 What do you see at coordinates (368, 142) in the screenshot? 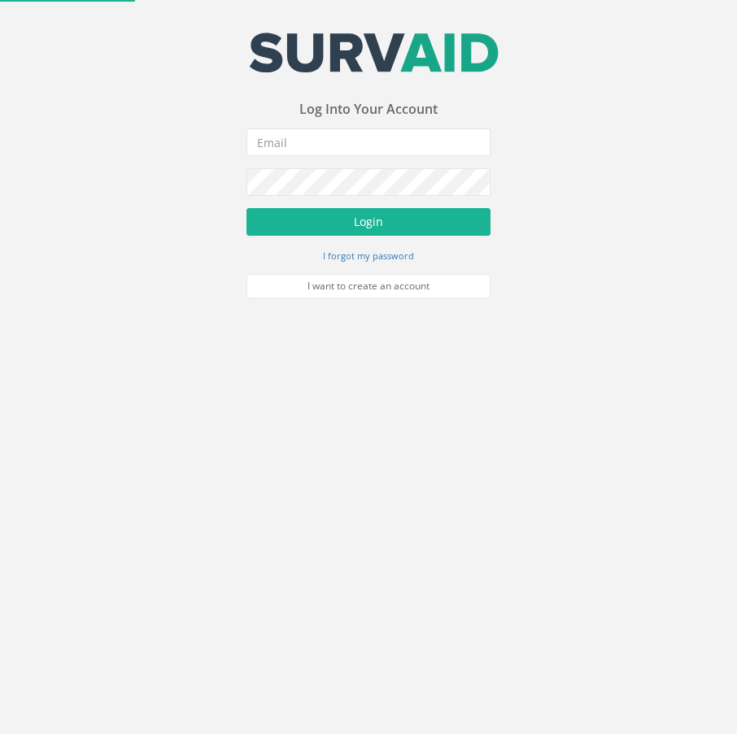
I see `input: Email` at bounding box center [368, 142].